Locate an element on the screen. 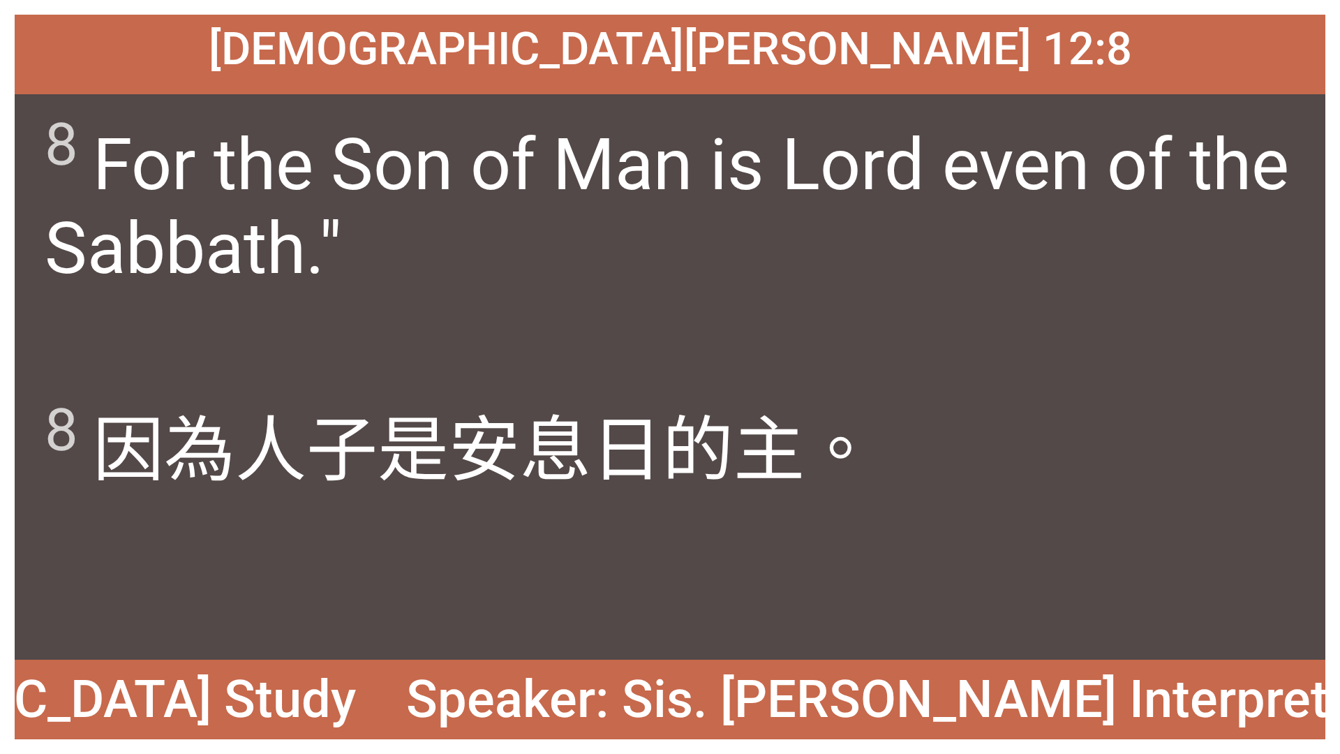 The height and width of the screenshot is (754, 1340). span: 因為 is located at coordinates (460, 443).